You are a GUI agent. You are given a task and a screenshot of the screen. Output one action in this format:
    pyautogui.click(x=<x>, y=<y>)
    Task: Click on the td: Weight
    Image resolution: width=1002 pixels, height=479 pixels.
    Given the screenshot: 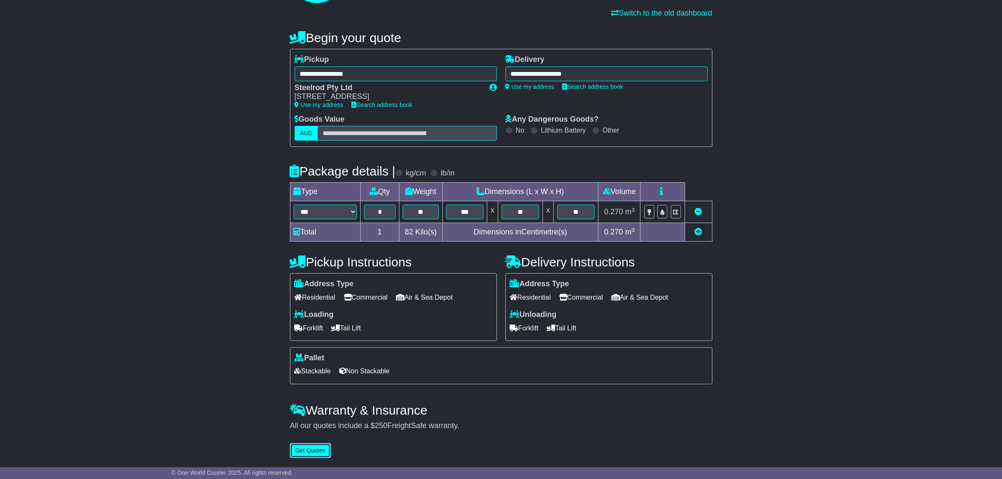 What is the action you would take?
    pyautogui.click(x=421, y=192)
    